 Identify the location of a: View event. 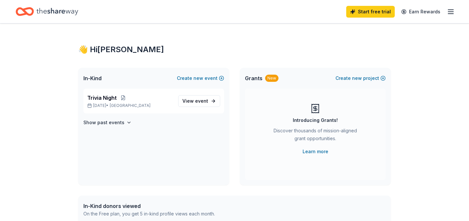
(199, 101).